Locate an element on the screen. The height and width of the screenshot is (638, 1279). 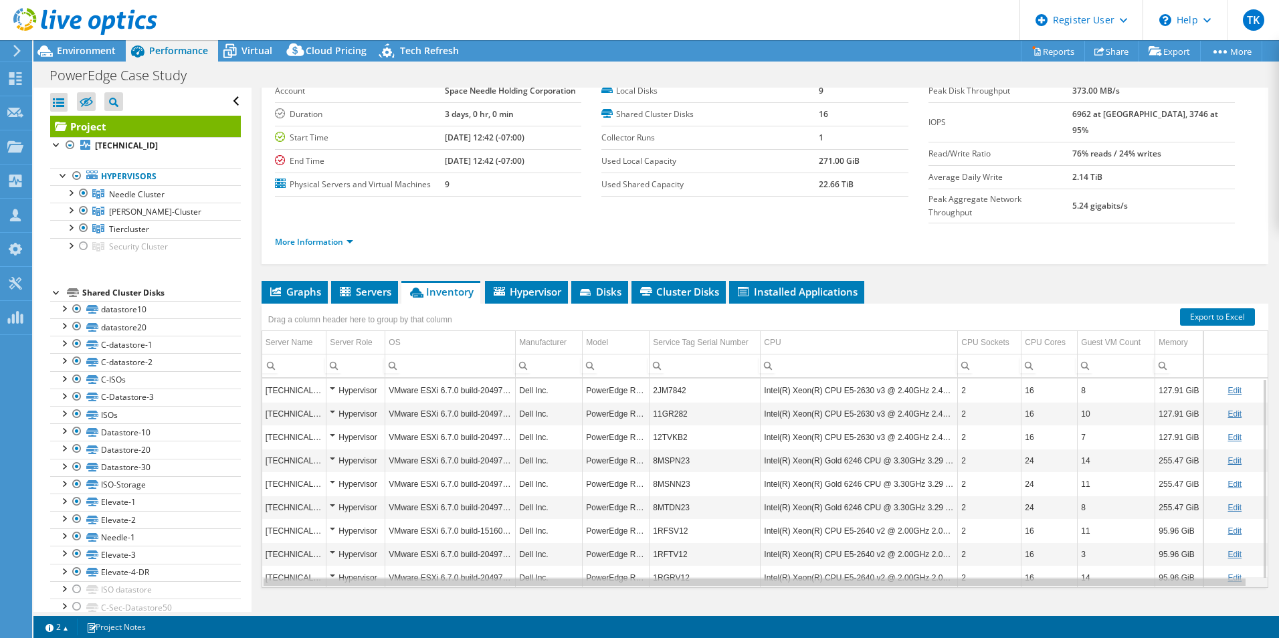
span: Hypervisor is located at coordinates (527, 292).